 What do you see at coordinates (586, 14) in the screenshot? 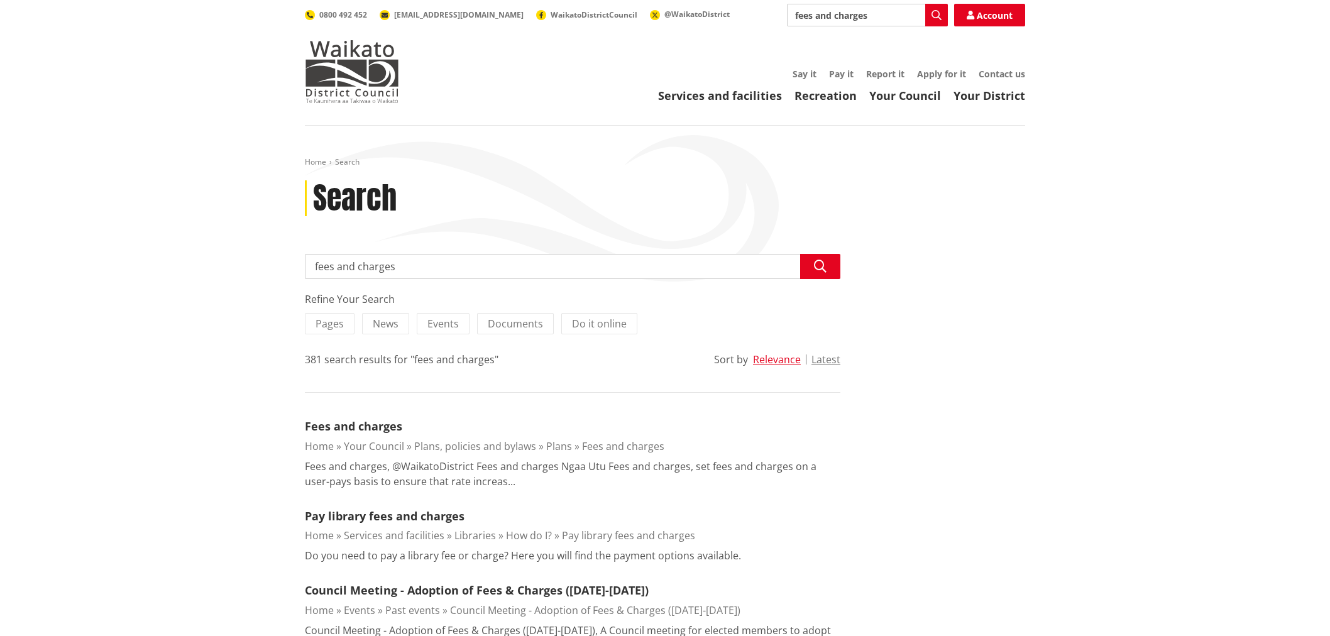
I see `a: WaikatoDistrictCouncil` at bounding box center [586, 14].